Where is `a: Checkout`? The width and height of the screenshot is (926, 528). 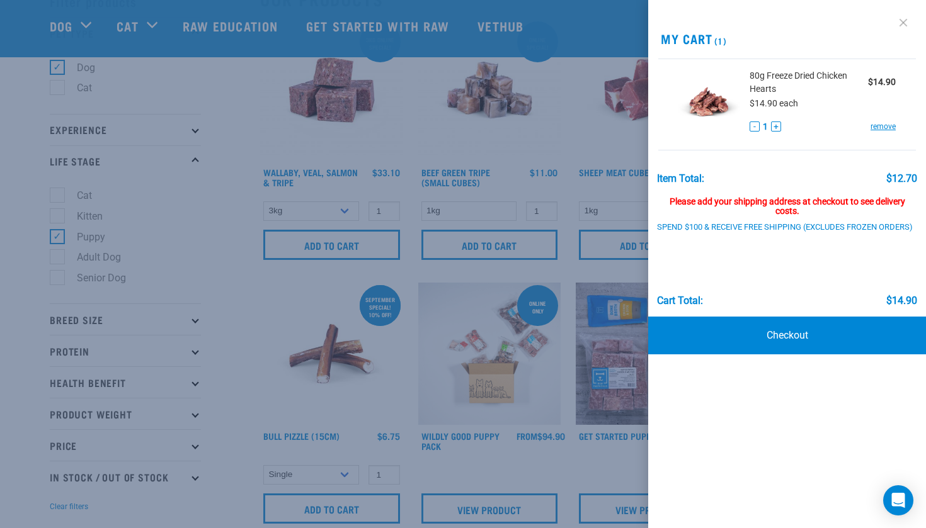
a: Checkout is located at coordinates (786, 336).